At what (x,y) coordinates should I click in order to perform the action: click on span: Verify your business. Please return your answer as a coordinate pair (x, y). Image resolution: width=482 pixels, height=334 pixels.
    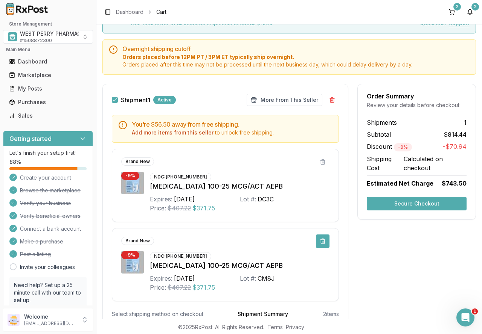
    Looking at the image, I should click on (45, 204).